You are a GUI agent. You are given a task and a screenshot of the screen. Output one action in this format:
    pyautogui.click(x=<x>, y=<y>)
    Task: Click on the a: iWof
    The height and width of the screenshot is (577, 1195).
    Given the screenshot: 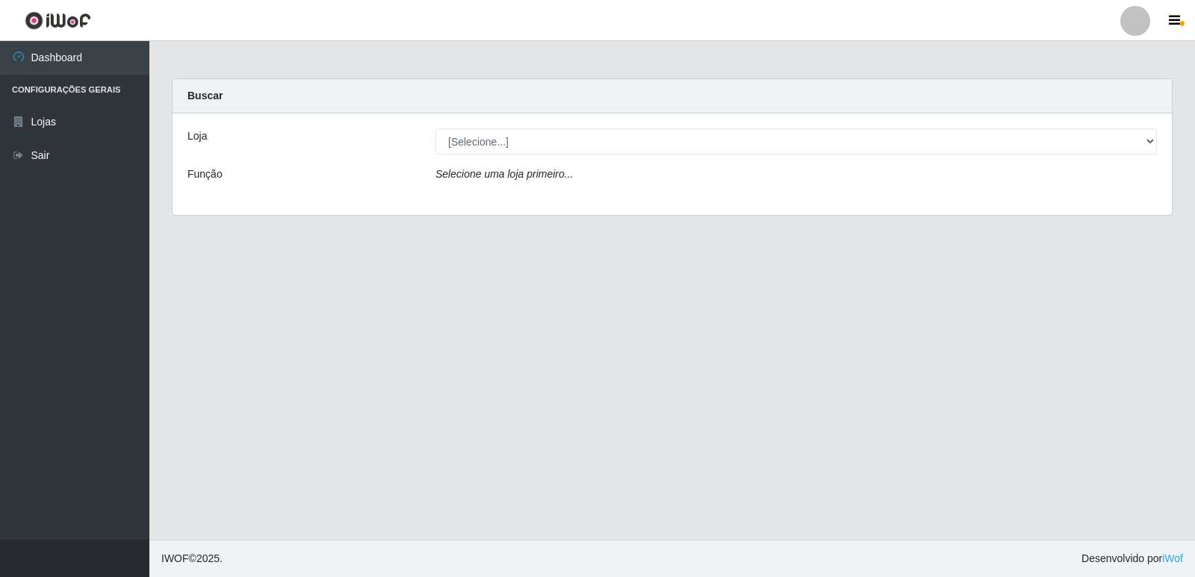 What is the action you would take?
    pyautogui.click(x=1173, y=559)
    